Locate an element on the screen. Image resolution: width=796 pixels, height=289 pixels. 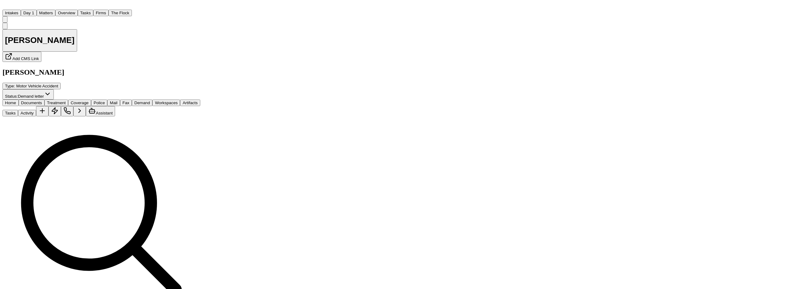
button: Change status from Demand letter is located at coordinates (28, 94).